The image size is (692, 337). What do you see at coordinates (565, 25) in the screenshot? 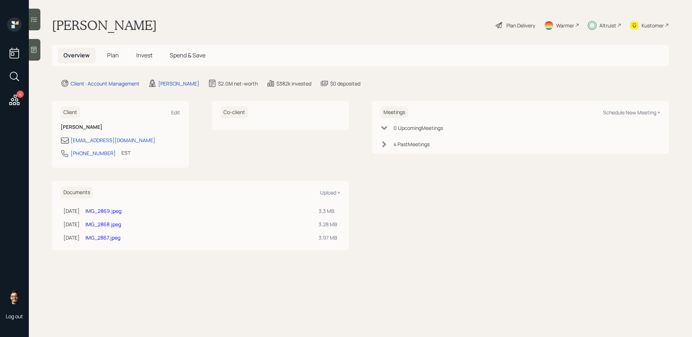
I see `div: Warmer` at bounding box center [565, 25].